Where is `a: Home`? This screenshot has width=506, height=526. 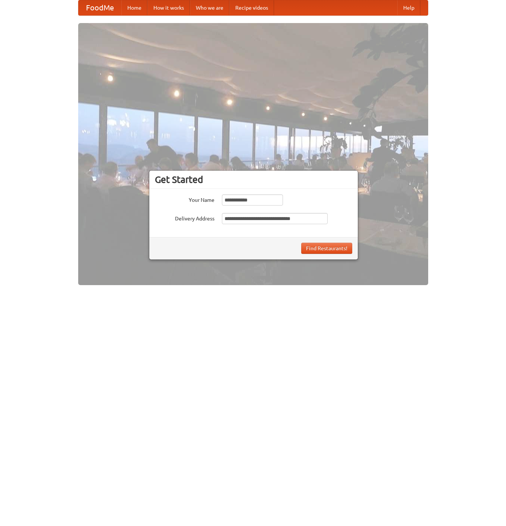
a: Home is located at coordinates (134, 8).